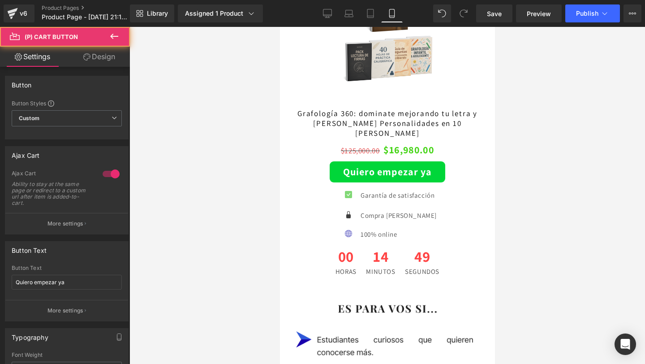  What do you see at coordinates (19, 13) in the screenshot?
I see `a: v6` at bounding box center [19, 13].